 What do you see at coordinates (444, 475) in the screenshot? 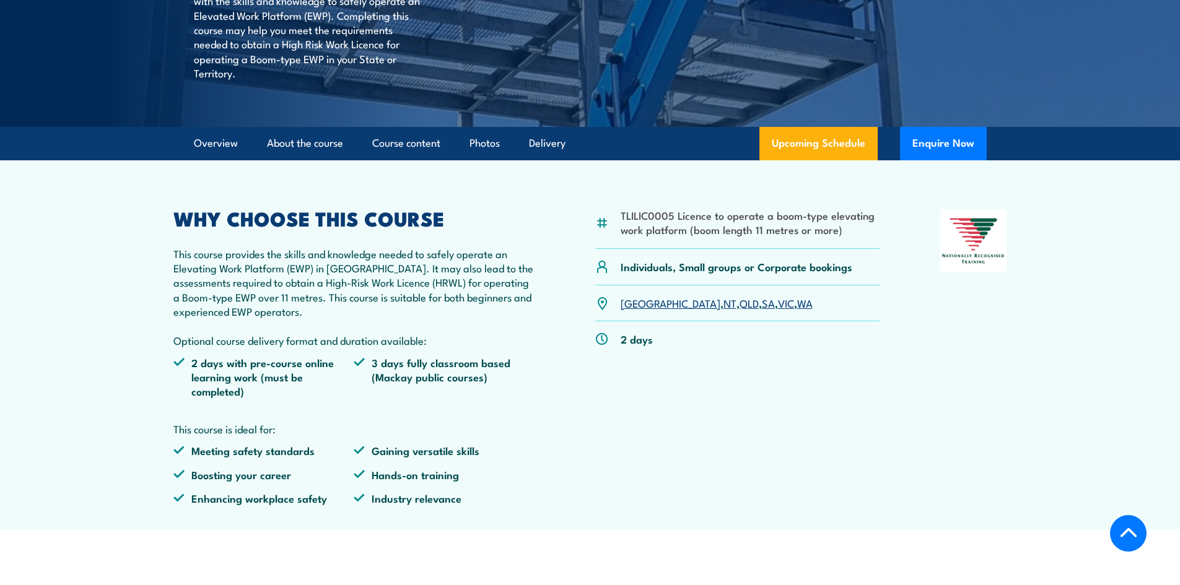
I see `li: Hands-on training` at bounding box center [444, 475].